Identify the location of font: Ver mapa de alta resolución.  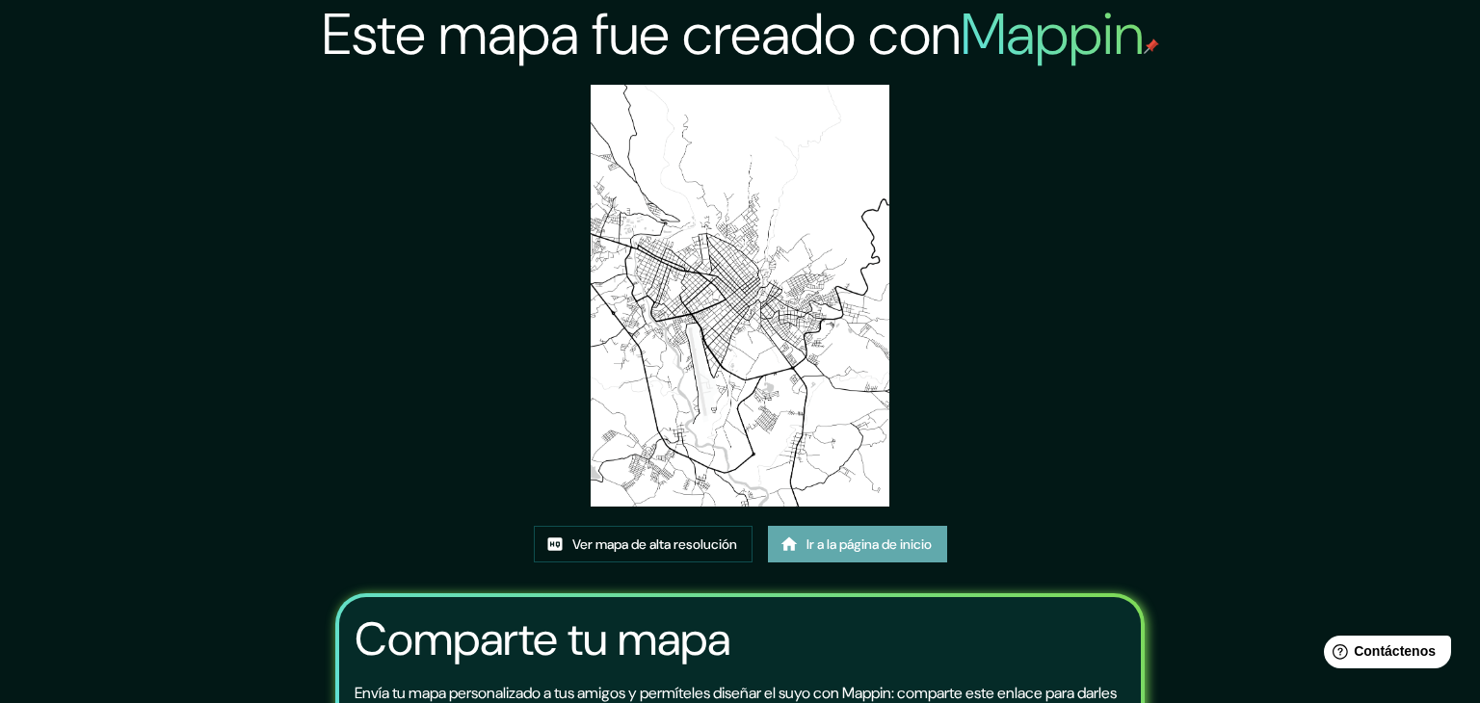
(654, 544).